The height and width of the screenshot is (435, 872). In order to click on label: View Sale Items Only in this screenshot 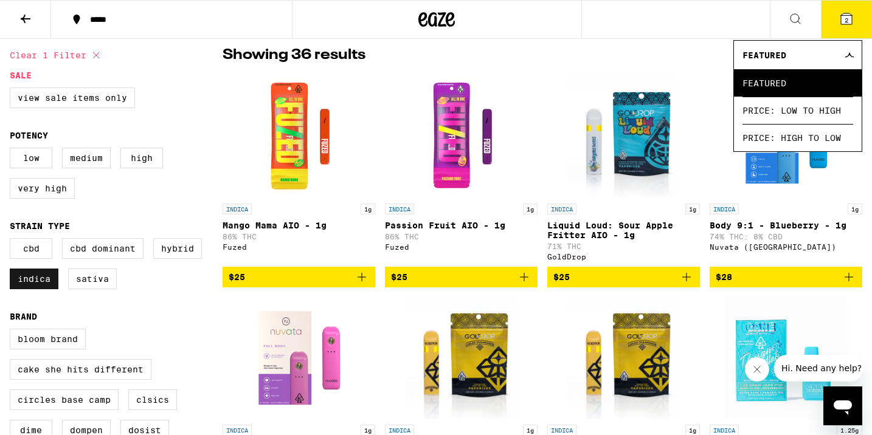, I will do `click(72, 98)`.